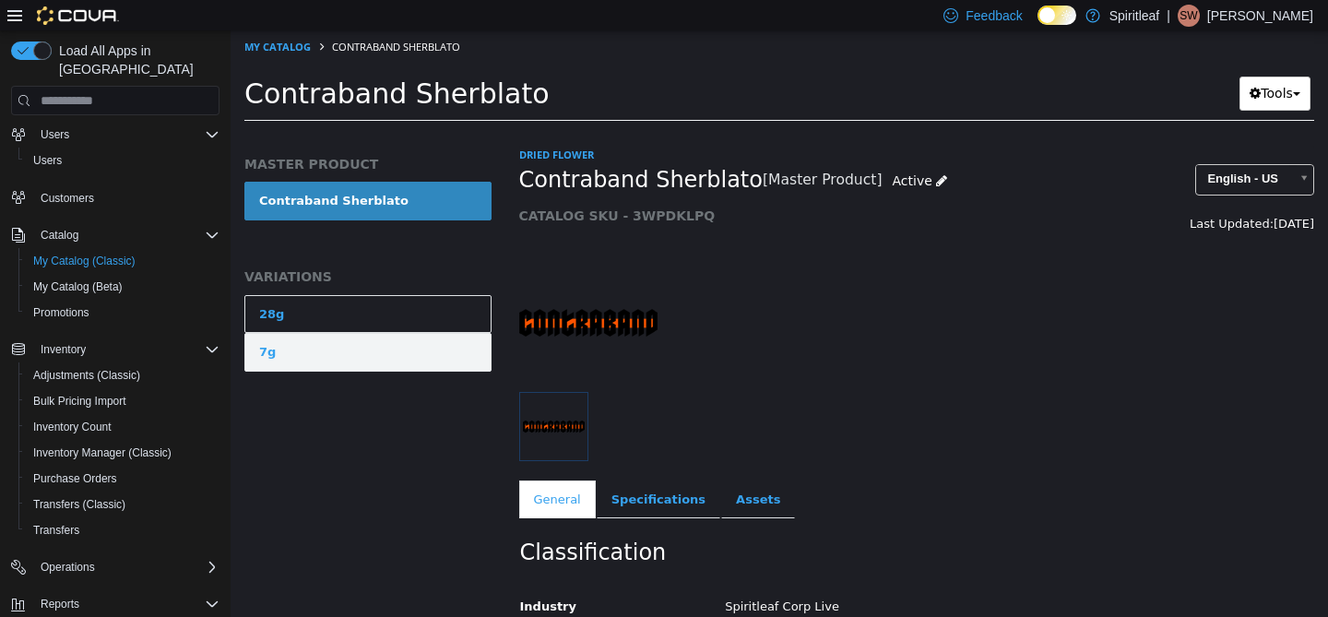  What do you see at coordinates (79, 505) in the screenshot?
I see `a: Transfers (Classic)` at bounding box center [79, 505].